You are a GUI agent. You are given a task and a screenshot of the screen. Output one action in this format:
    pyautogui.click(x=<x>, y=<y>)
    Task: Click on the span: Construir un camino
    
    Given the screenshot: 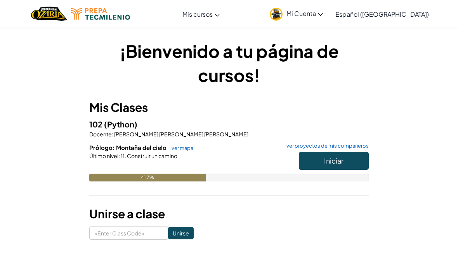 What is the action you would take?
    pyautogui.click(x=152, y=156)
    